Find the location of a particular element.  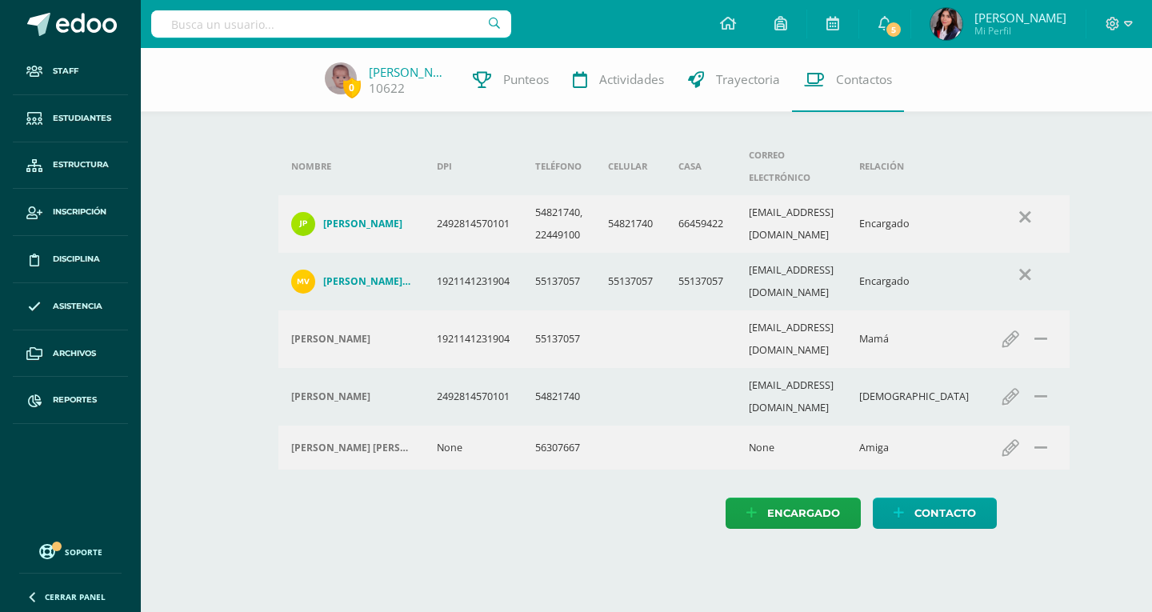

div: Juan Piloña is located at coordinates (351, 397).